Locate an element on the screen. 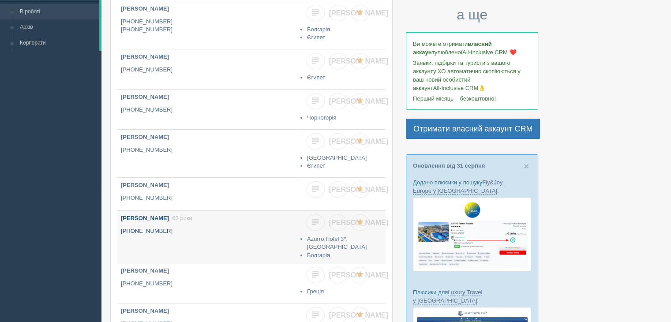 The image size is (671, 322). a: Греція is located at coordinates (315, 291).